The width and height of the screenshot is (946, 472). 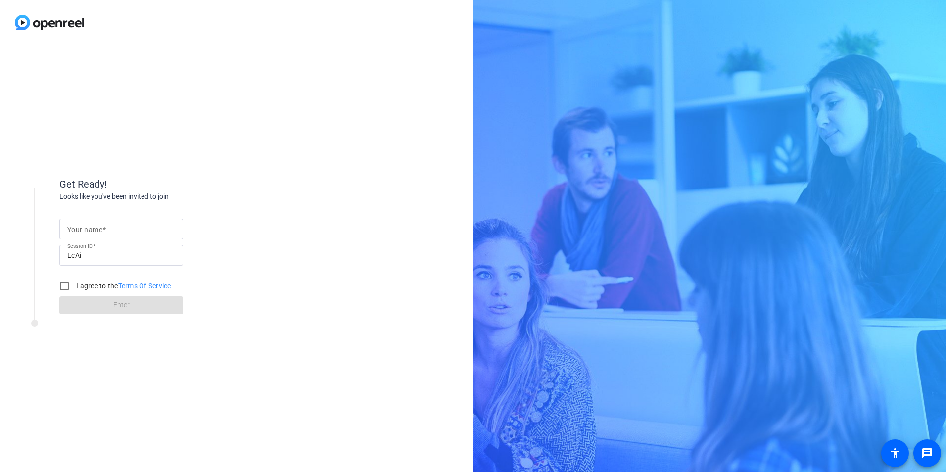 What do you see at coordinates (158, 196) in the screenshot?
I see `div: Looks like you've been invited to join` at bounding box center [158, 196].